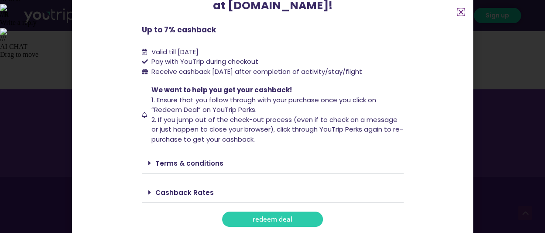 The image size is (545, 233). What do you see at coordinates (185, 192) in the screenshot?
I see `a: Cashback Rates` at bounding box center [185, 192].